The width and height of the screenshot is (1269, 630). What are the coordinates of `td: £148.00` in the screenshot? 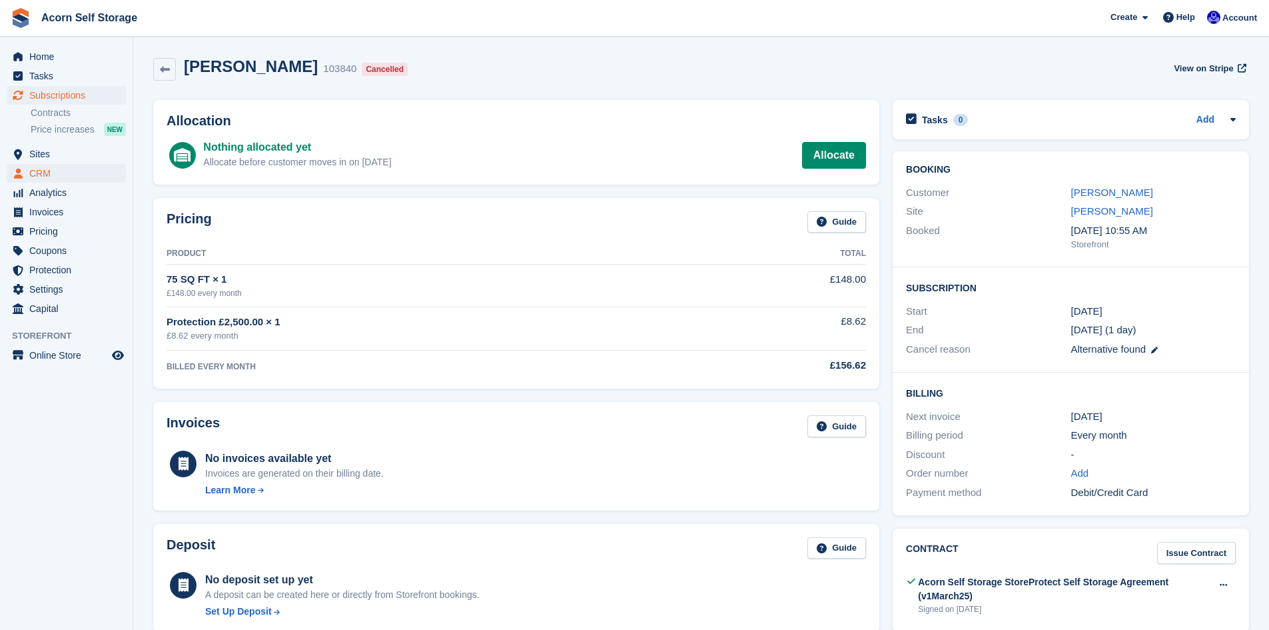 It's located at (782, 285).